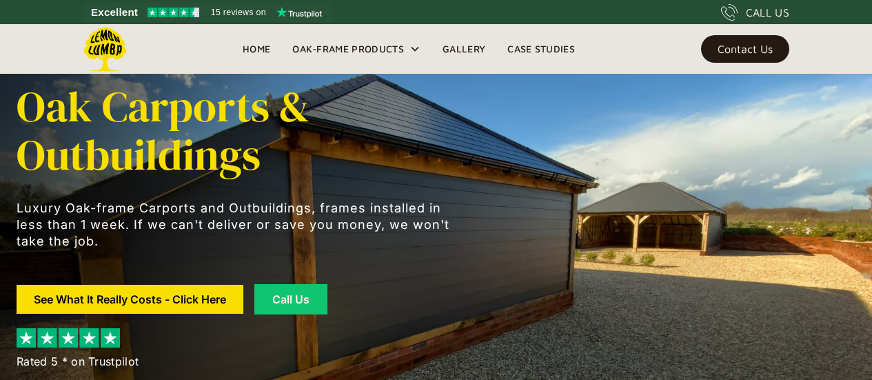  What do you see at coordinates (237, 225) in the screenshot?
I see `p: Luxury Oak-frame Carports and Outbuildings, frames installed in less than 1 week. If we can't del...` at bounding box center [237, 225].